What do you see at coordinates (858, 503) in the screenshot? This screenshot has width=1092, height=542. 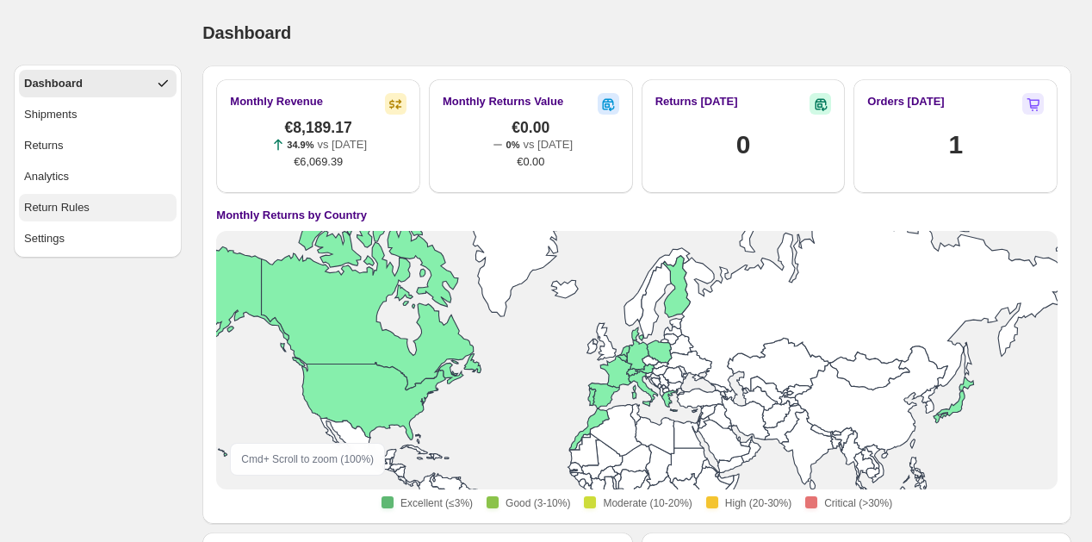 I see `span: Critical (>30%)` at bounding box center [858, 503].